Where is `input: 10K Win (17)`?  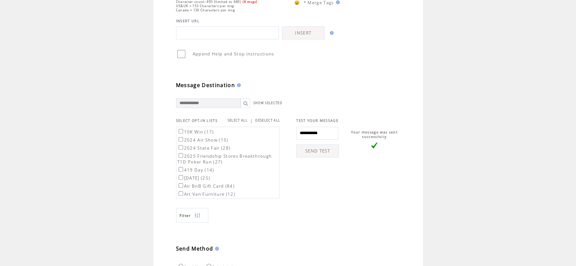
input: 10K Win (17) is located at coordinates (181, 131).